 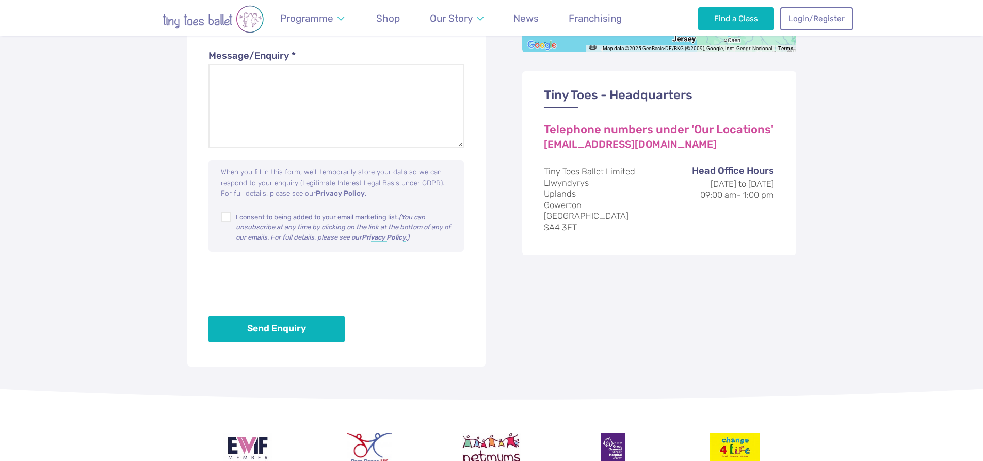 What do you see at coordinates (343, 227) in the screenshot?
I see `em: (You can unsubscribe at any time by clicking on the link at the bottom of any of our emails. For ...` at bounding box center [343, 227].